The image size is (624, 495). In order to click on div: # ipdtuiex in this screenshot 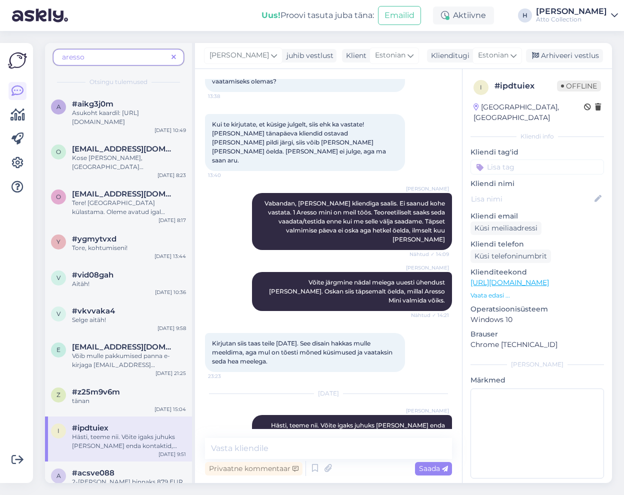, I will do `click(525, 86)`.